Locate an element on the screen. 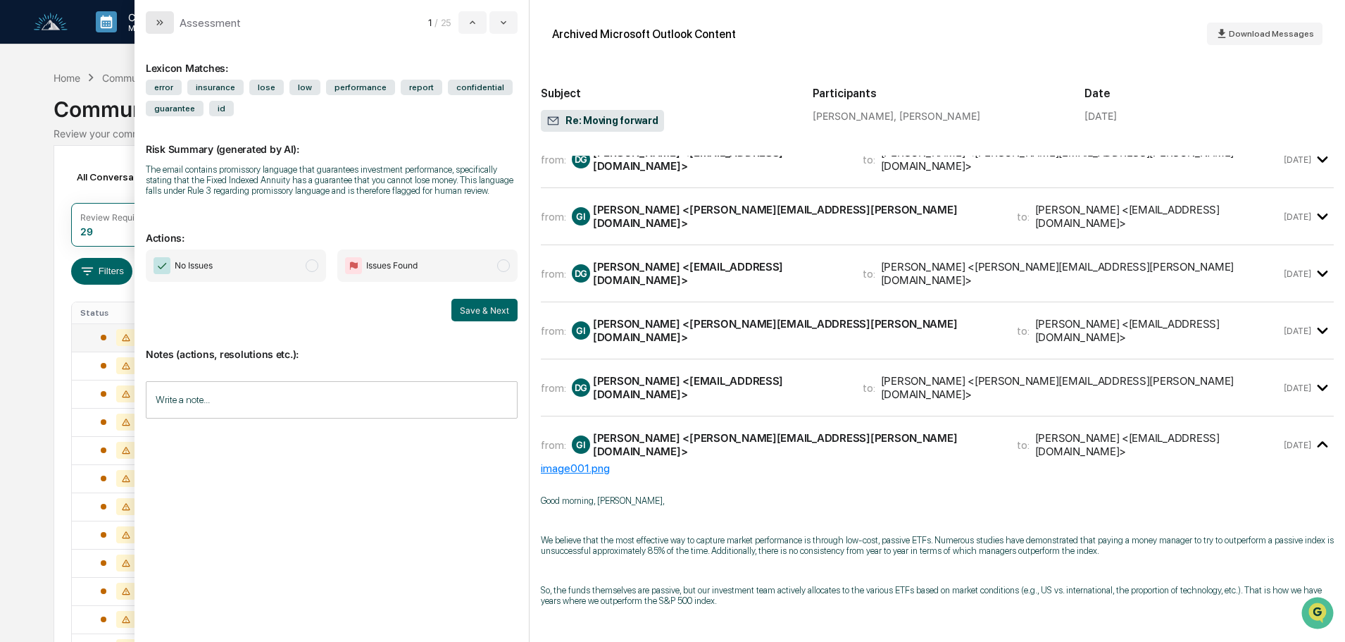 The image size is (1345, 642). button: Save & Next is located at coordinates (484, 310).